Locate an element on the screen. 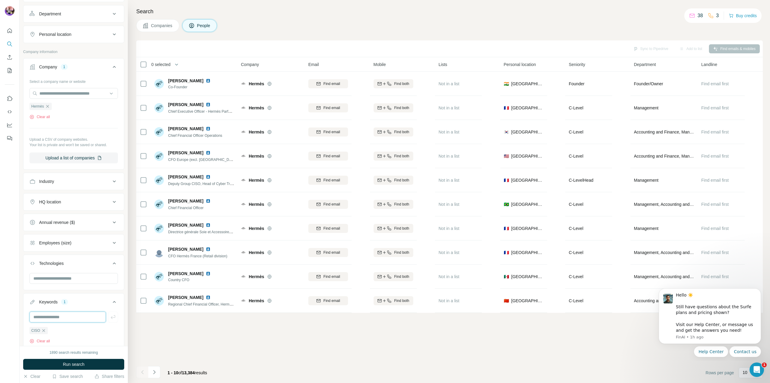  span: Founder is located at coordinates (577, 84).